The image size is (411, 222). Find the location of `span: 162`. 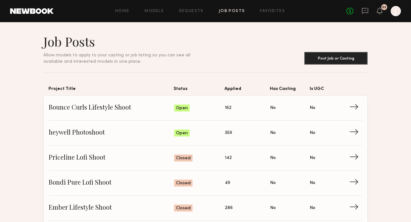

span: 162 is located at coordinates (228, 108).